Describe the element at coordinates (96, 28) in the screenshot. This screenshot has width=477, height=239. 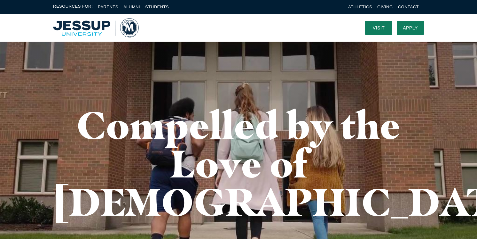
I see `img: Multnomah University Logo` at that location.